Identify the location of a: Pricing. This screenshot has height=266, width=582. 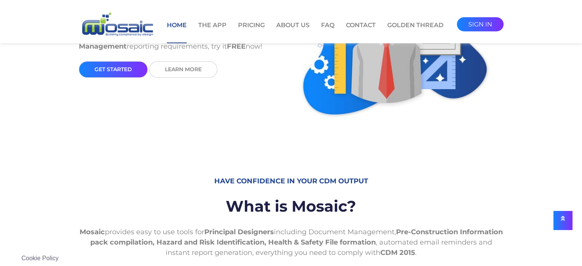
(251, 31).